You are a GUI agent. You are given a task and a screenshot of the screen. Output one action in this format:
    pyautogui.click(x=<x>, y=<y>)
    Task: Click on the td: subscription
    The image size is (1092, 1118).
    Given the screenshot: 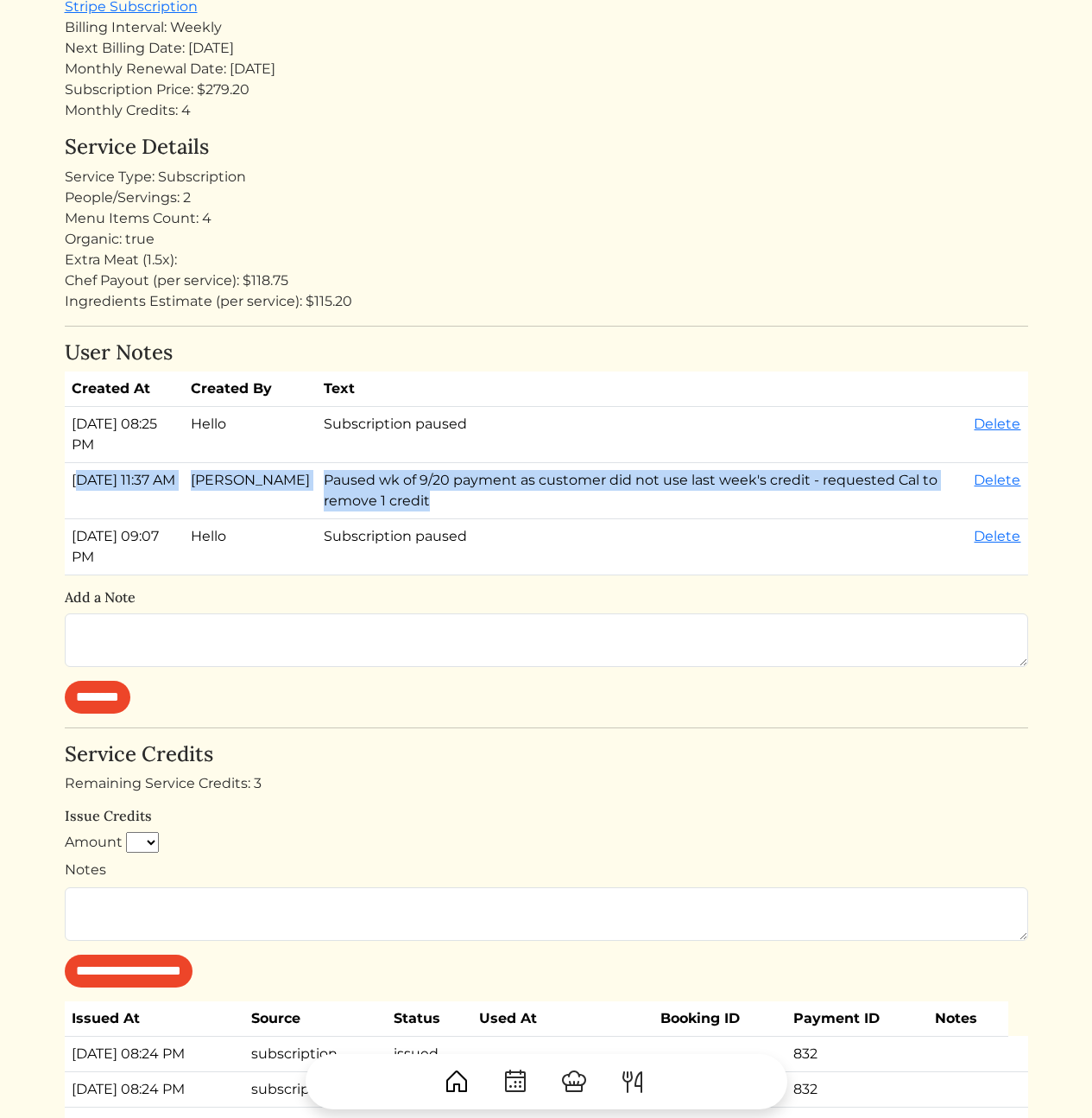 What is the action you would take?
    pyautogui.click(x=315, y=1053)
    